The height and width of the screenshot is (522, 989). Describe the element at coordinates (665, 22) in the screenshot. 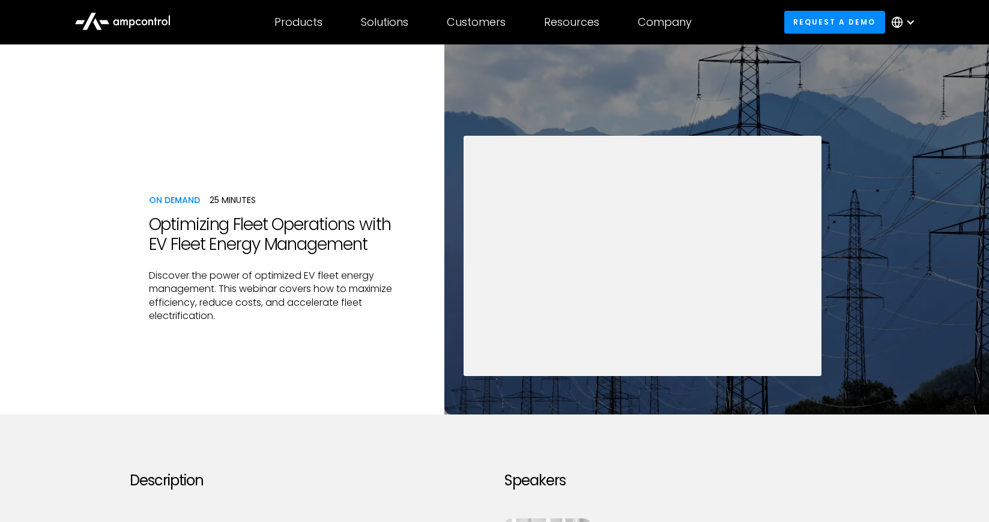

I see `div: Company` at that location.